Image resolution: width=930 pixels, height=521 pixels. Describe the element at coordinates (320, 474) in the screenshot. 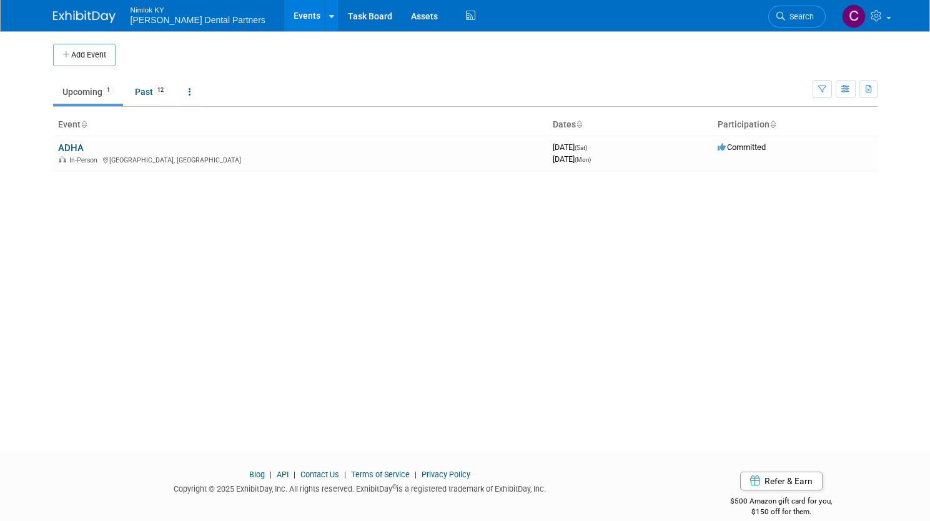

I see `a: Contact Us` at that location.